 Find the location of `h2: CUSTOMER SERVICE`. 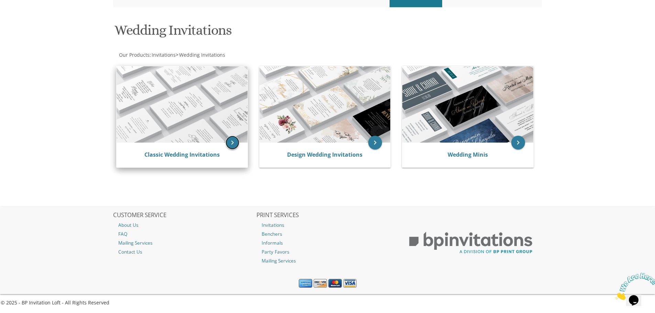

h2: CUSTOMER SERVICE is located at coordinates (184, 216).